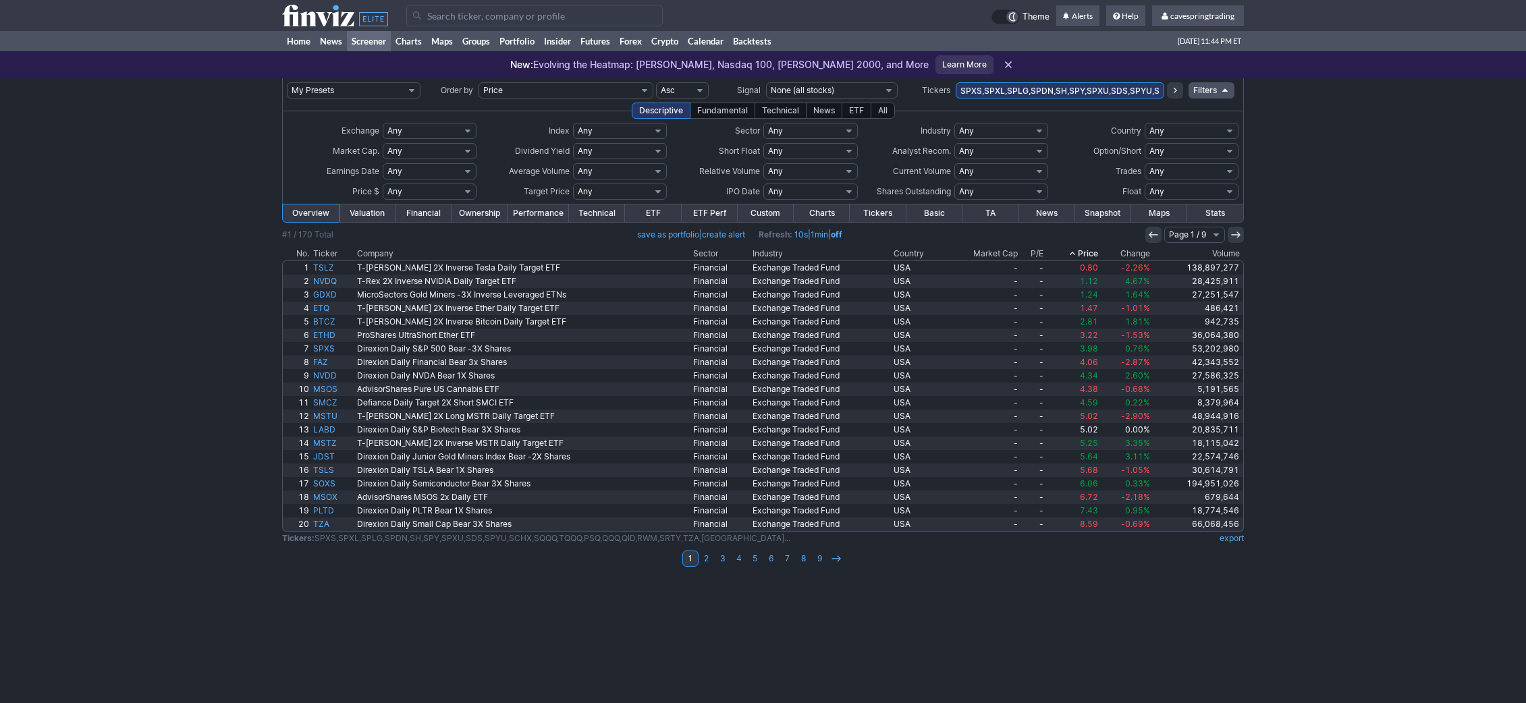 The height and width of the screenshot is (703, 1526). Describe the element at coordinates (1135, 267) in the screenshot. I see `span: -2.26%` at that location.